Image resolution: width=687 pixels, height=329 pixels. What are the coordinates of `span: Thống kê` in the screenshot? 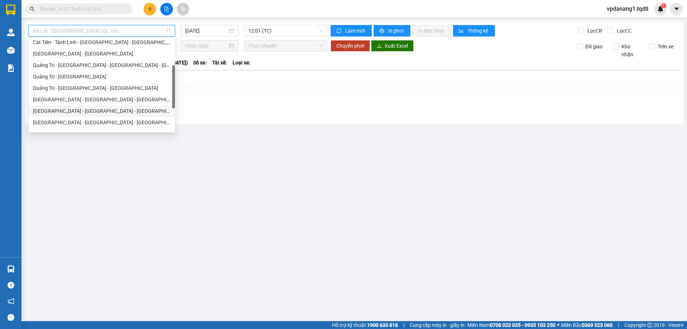 It's located at (479, 31).